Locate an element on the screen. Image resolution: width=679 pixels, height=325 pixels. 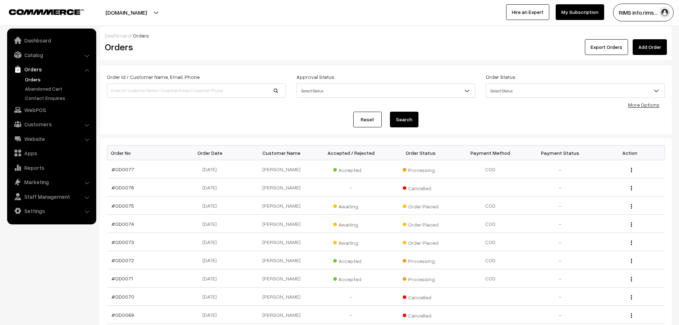
a: Staff Management is located at coordinates (51, 196).